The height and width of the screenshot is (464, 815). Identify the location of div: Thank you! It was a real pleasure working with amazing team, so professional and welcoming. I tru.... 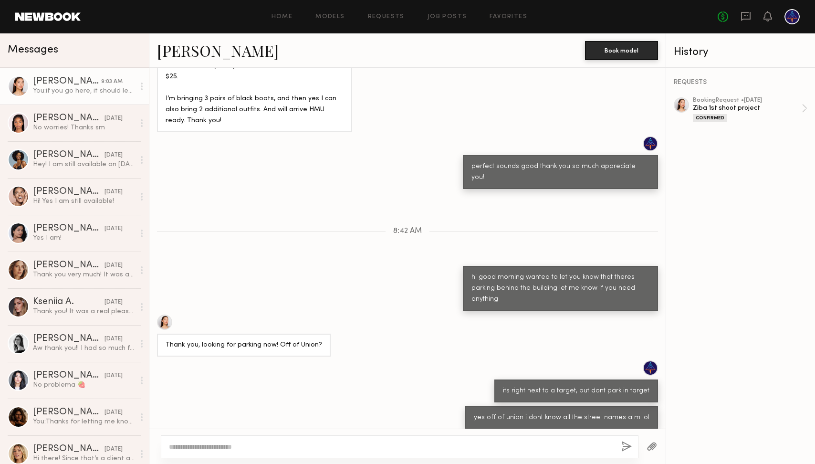
(83, 311).